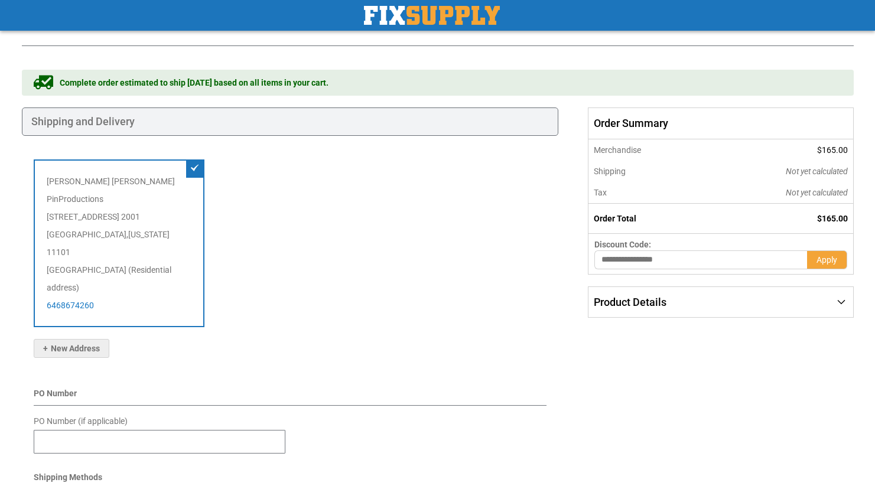 The width and height of the screenshot is (875, 486). Describe the element at coordinates (70, 305) in the screenshot. I see `a: 6468674260` at that location.